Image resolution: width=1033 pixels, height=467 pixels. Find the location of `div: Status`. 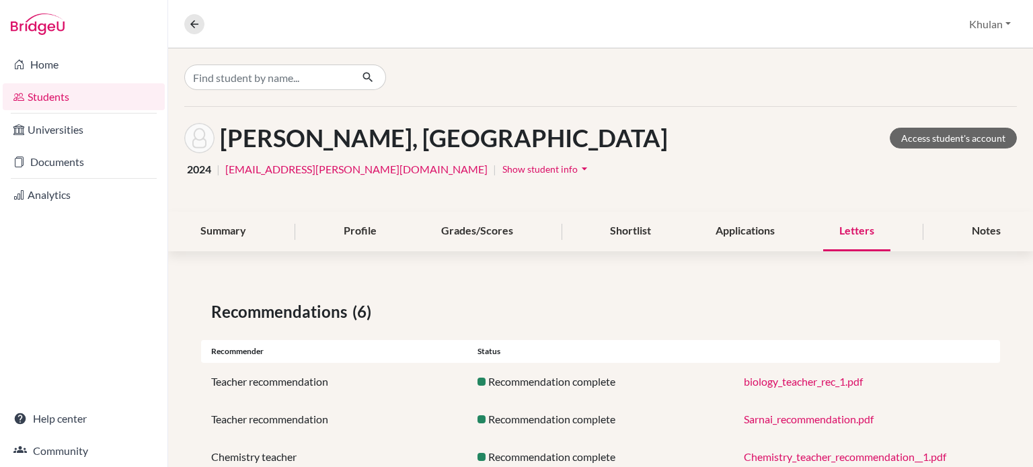

div: Status is located at coordinates (600, 352).